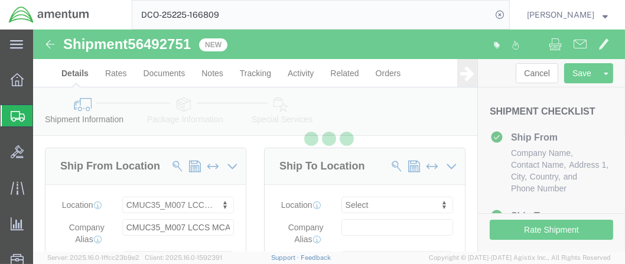 This screenshot has width=625, height=264. What do you see at coordinates (312, 15) in the screenshot?
I see `input: Search for shipment number, reference number` at bounding box center [312, 15].